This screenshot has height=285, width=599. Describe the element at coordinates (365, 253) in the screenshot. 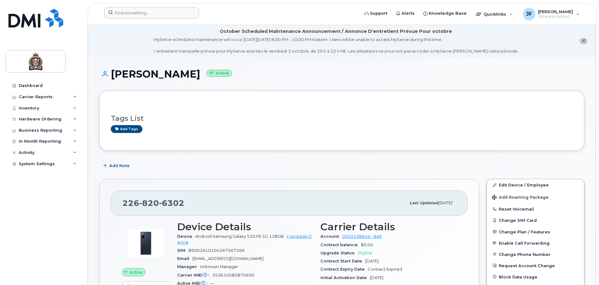

I see `span: Eligible` at that location.